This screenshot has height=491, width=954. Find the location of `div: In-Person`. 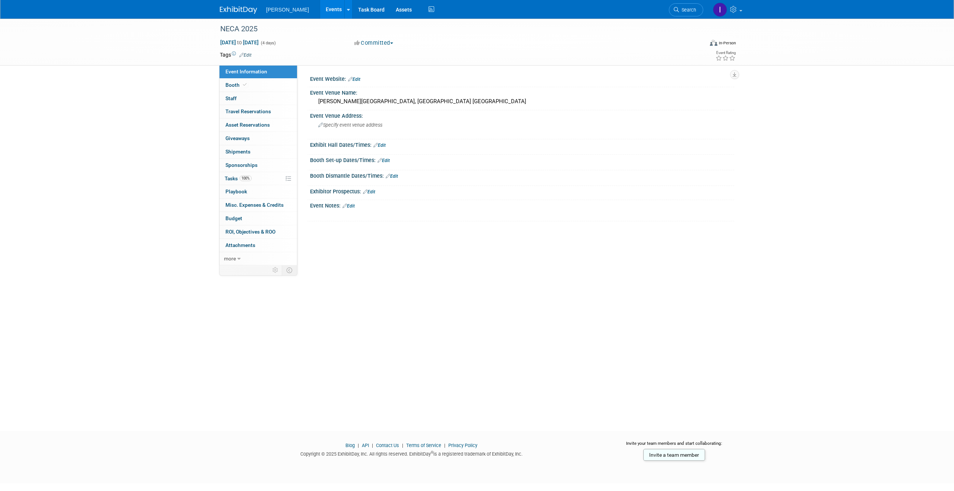

div: In-Person is located at coordinates (727, 43).